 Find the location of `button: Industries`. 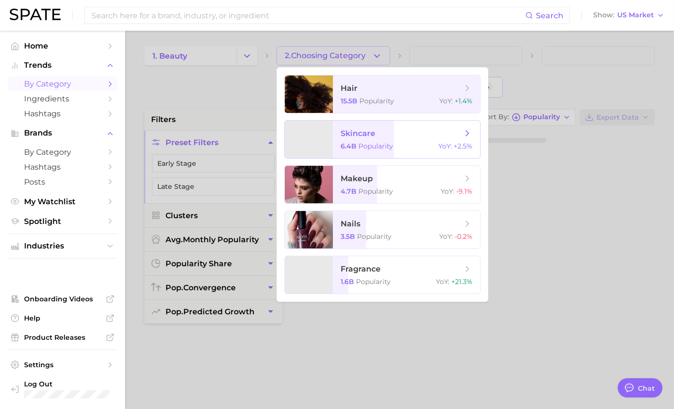

button: Industries is located at coordinates (63, 246).